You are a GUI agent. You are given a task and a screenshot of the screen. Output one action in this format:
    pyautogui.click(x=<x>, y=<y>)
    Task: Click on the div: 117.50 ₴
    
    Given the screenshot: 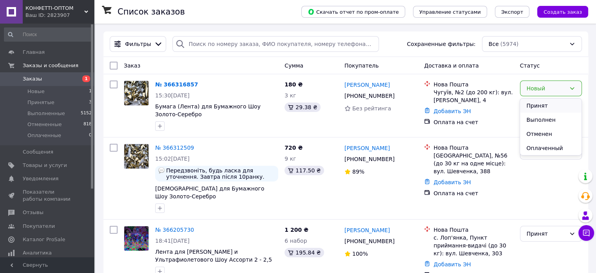 What is the action you would take?
    pyautogui.click(x=304, y=170)
    